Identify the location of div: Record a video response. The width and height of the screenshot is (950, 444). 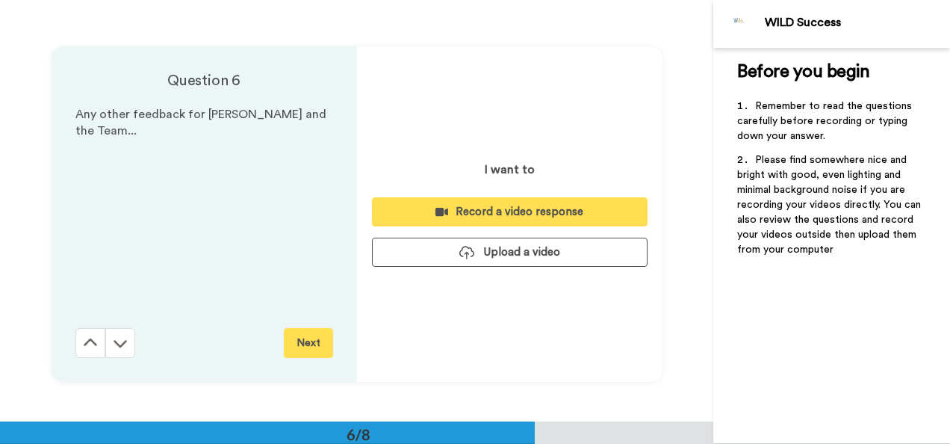
(509, 211).